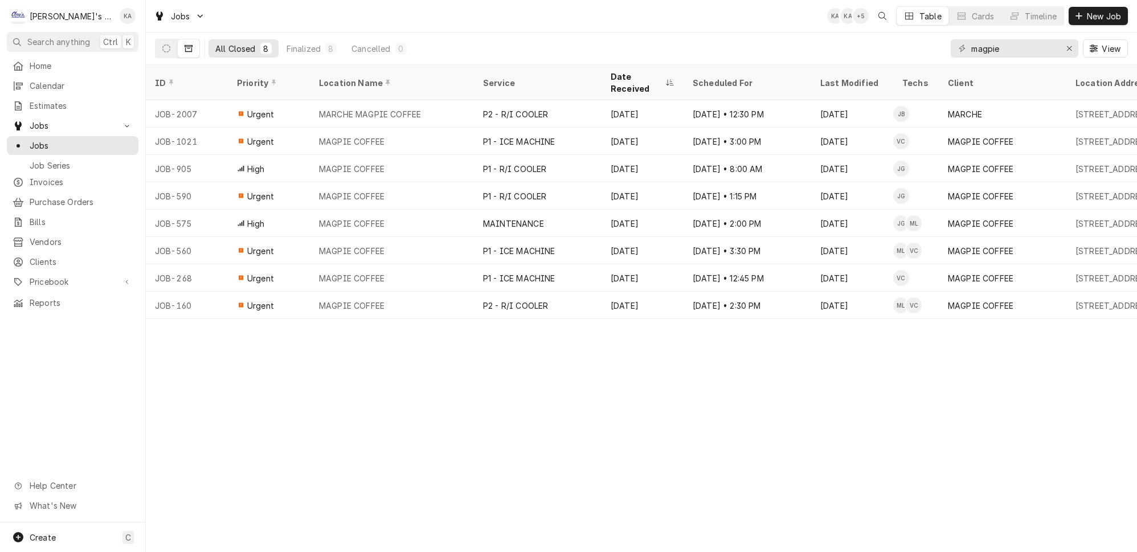 This screenshot has height=552, width=1137. Describe the element at coordinates (268, 83) in the screenshot. I see `div: Priority` at that location.